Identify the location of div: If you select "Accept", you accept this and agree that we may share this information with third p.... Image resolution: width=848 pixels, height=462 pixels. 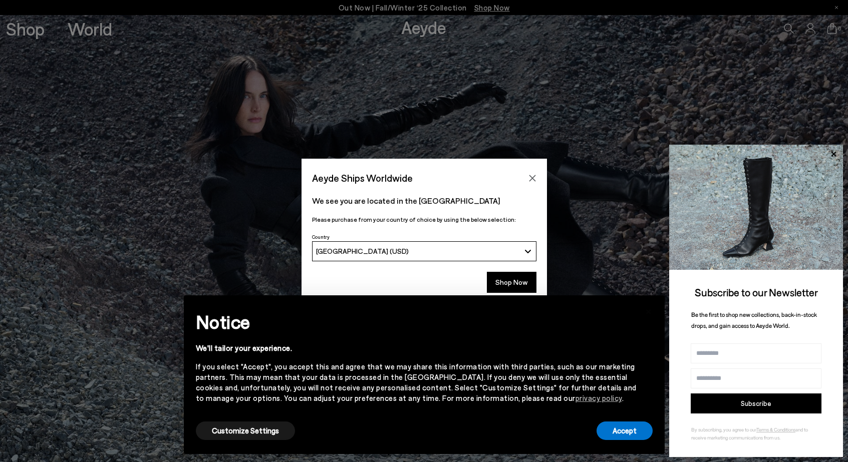
(416, 383).